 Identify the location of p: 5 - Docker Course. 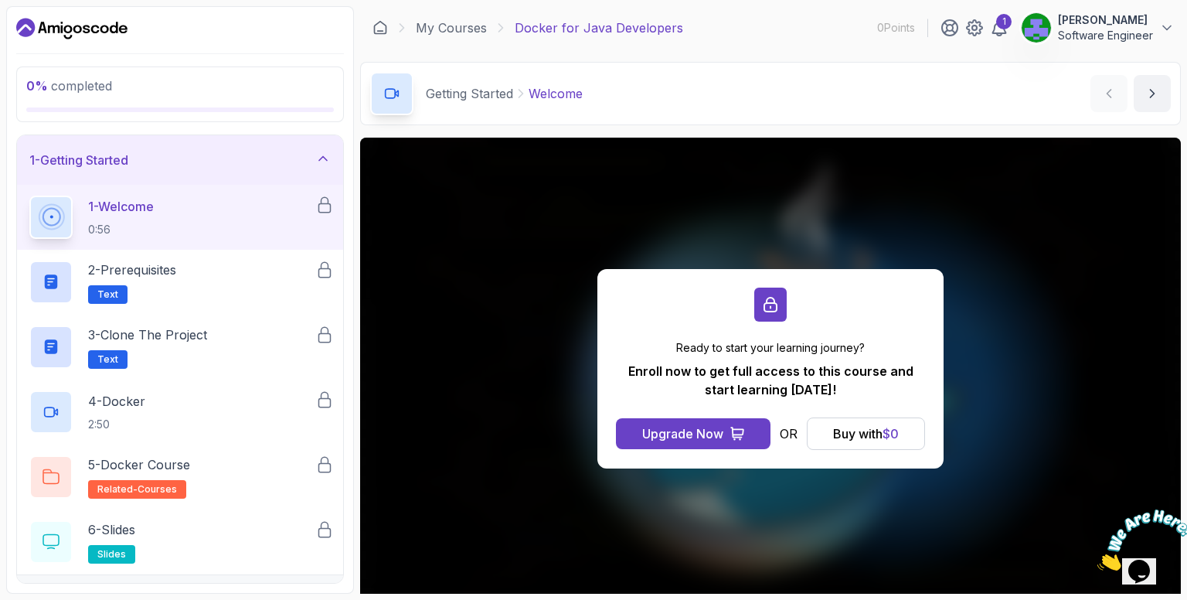
(139, 465).